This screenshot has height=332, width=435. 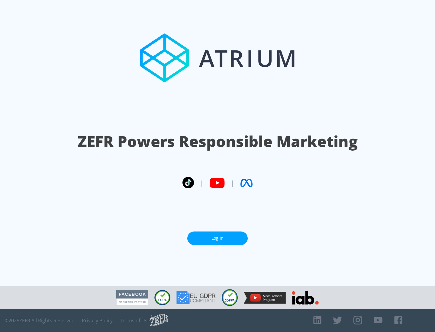 What do you see at coordinates (162, 298) in the screenshot?
I see `img: CCPA Compliant` at bounding box center [162, 298].